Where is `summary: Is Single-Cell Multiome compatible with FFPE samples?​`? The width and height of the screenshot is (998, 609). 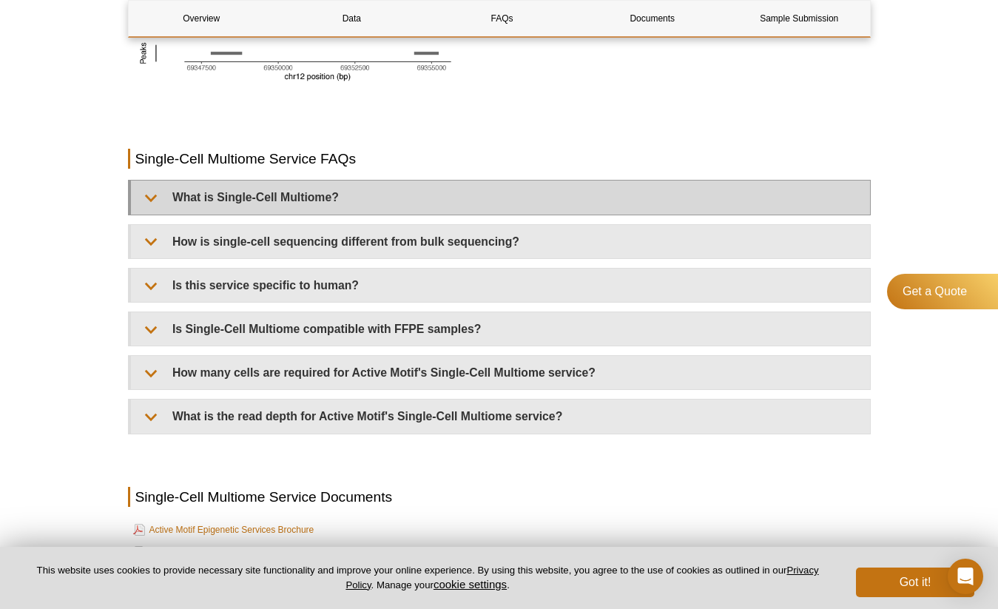 summary: Is Single-Cell Multiome compatible with FFPE samples?​ is located at coordinates (500, 328).